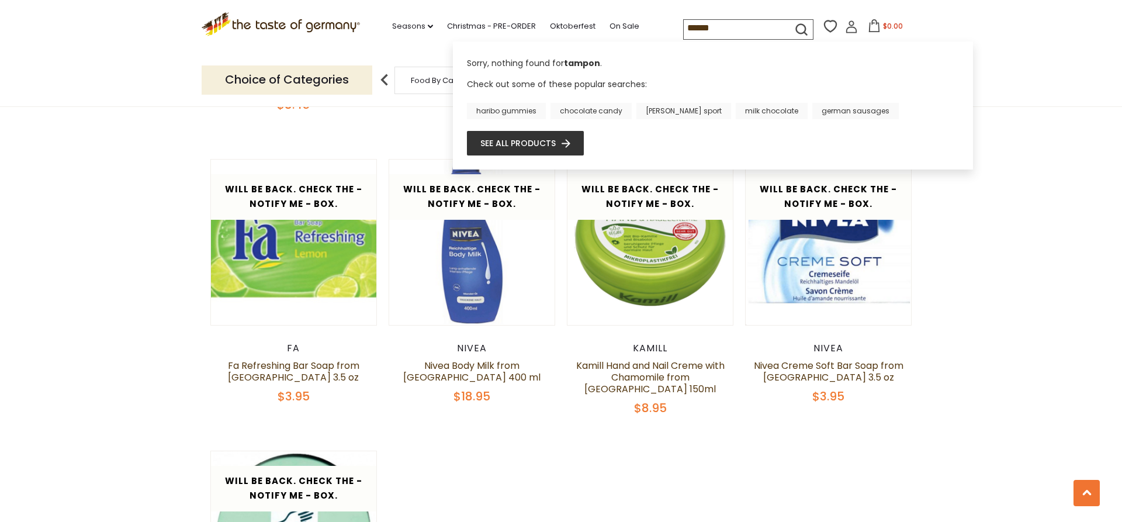  I want to click on span: $0.00, so click(893, 26).